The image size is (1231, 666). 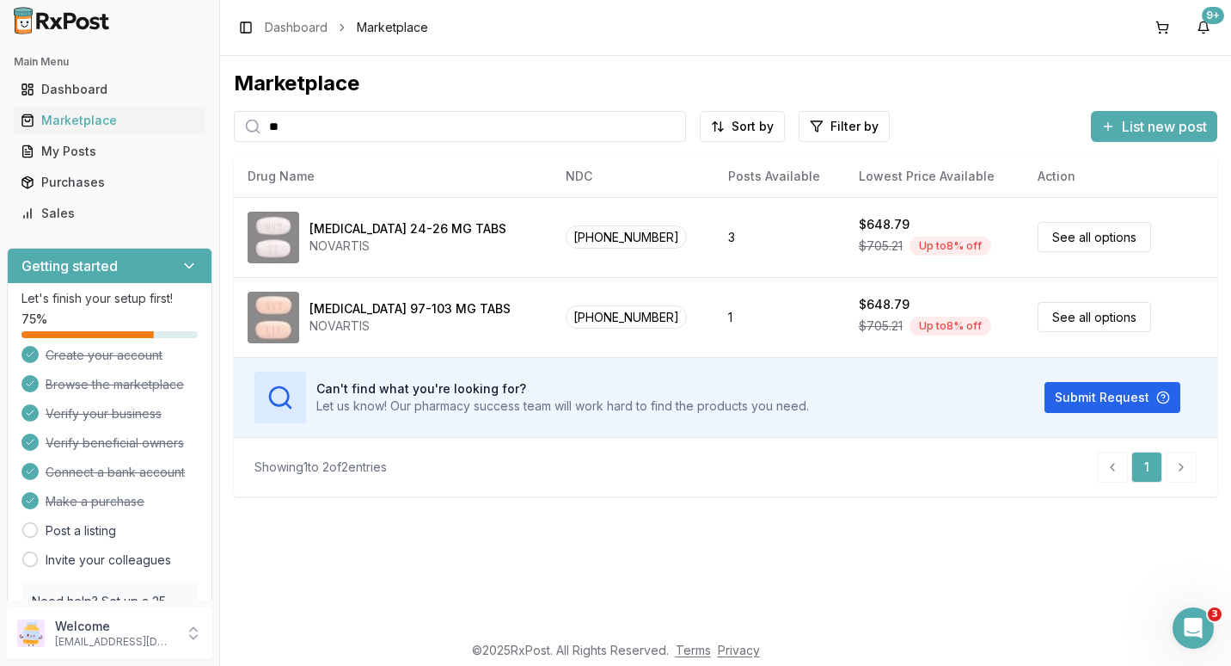 I want to click on span: Filter by, so click(x=855, y=126).